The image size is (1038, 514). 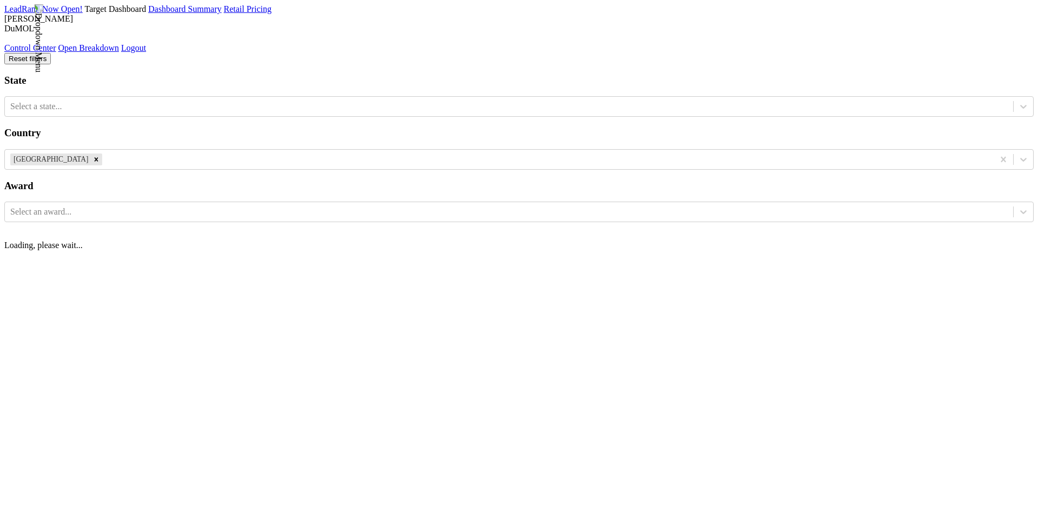 I want to click on a: Now Open!, so click(x=62, y=9).